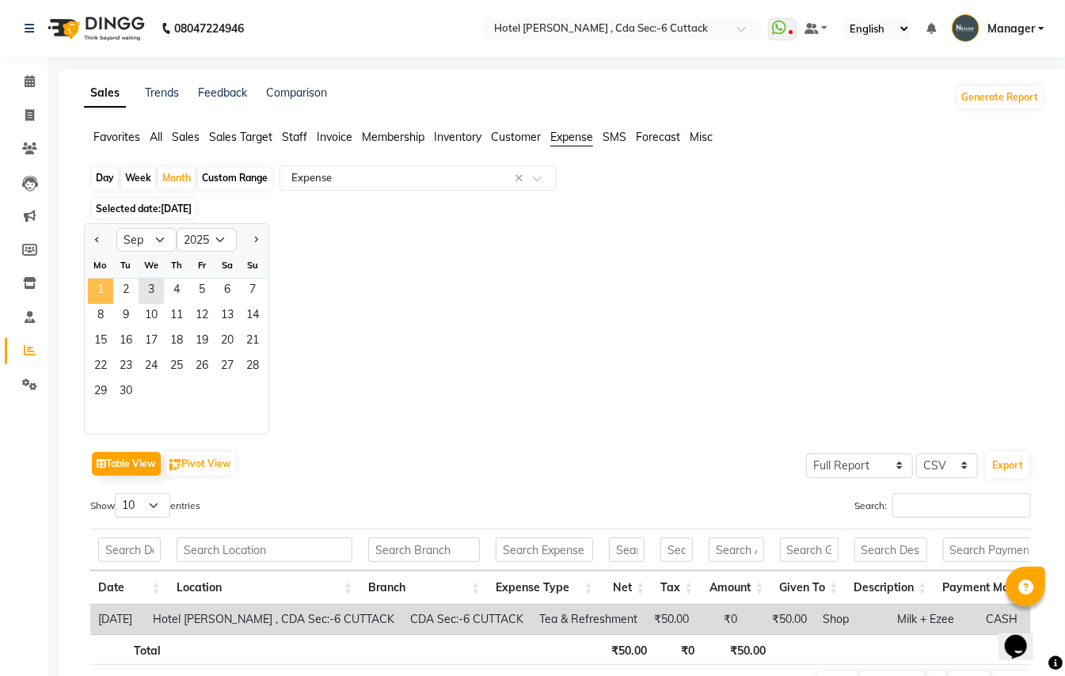 Image resolution: width=1065 pixels, height=676 pixels. I want to click on span: Sales Target, so click(241, 137).